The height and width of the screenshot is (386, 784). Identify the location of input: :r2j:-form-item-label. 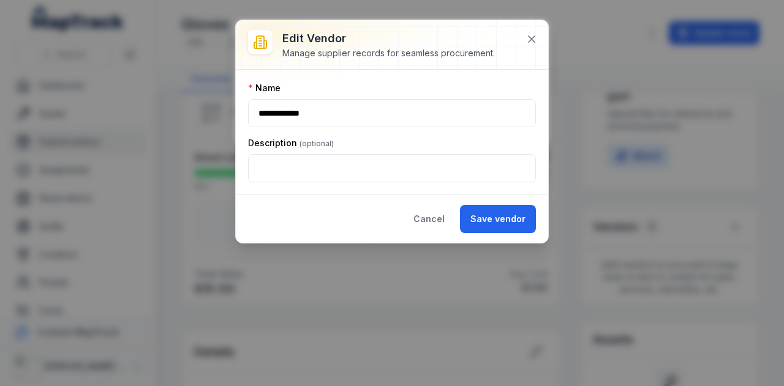
(392, 113).